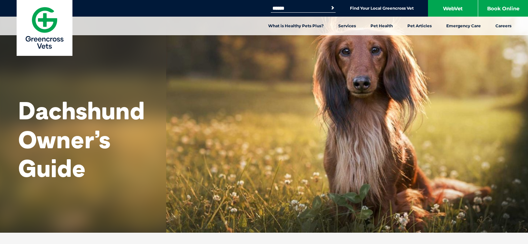 The width and height of the screenshot is (528, 244). Describe the element at coordinates (419, 26) in the screenshot. I see `a: Pet Articles` at that location.